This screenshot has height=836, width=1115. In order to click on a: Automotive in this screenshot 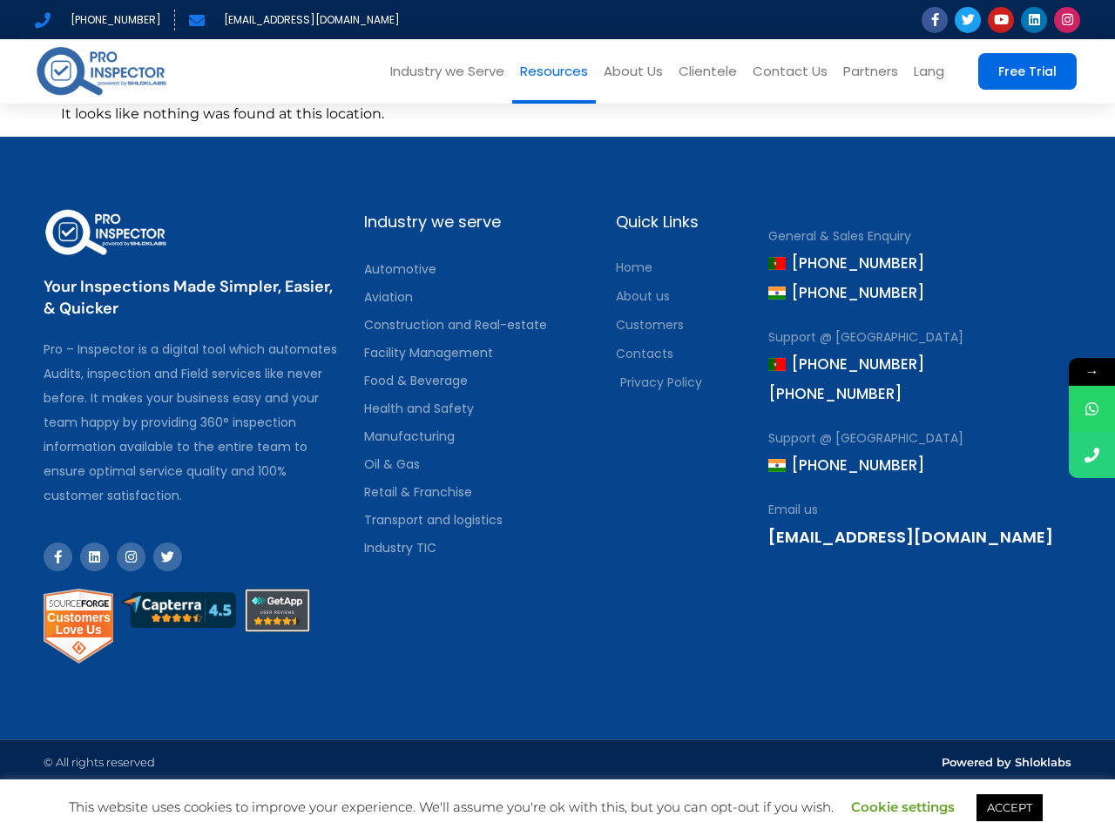, I will do `click(481, 269)`.